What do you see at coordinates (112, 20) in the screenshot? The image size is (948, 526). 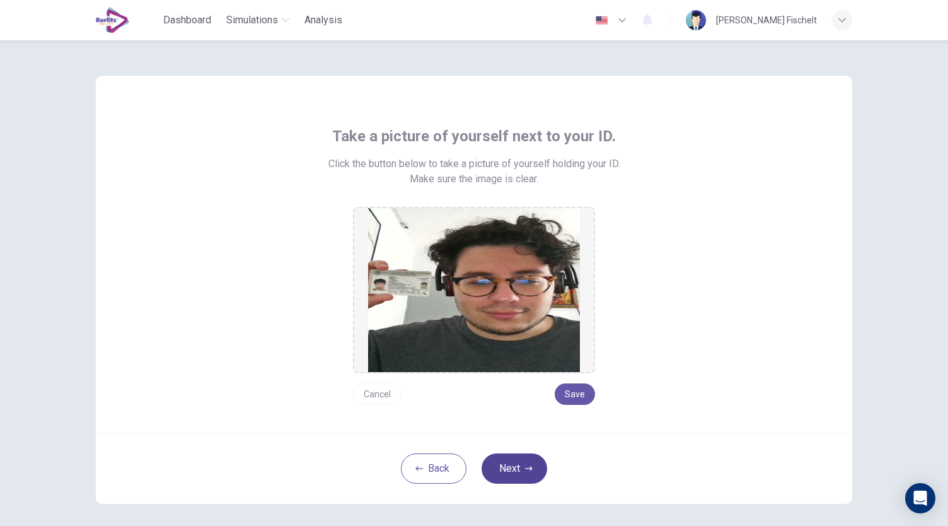 I see `img: EduSynch logo` at bounding box center [112, 20].